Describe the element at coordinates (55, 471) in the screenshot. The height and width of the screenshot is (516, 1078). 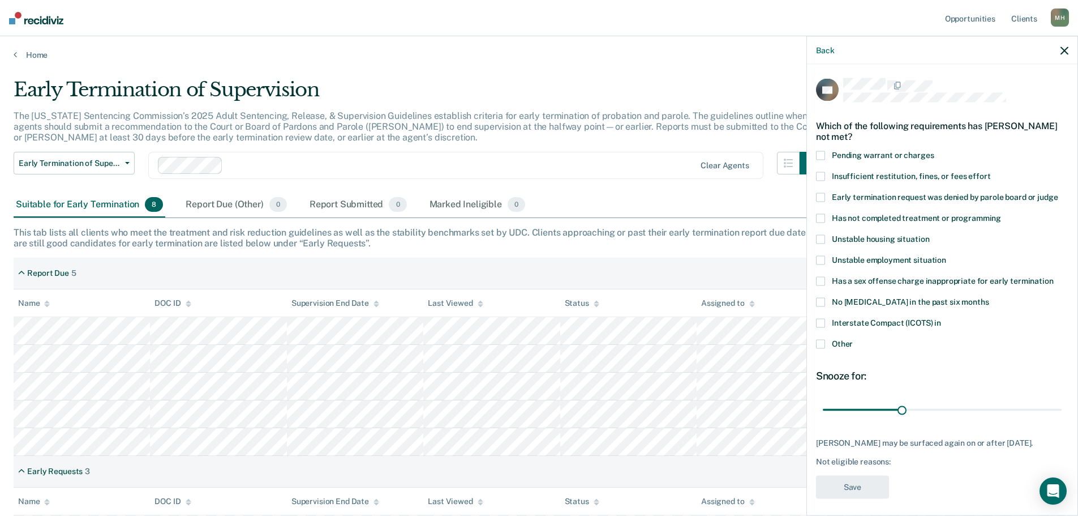
I see `div: Early Requests` at that location.